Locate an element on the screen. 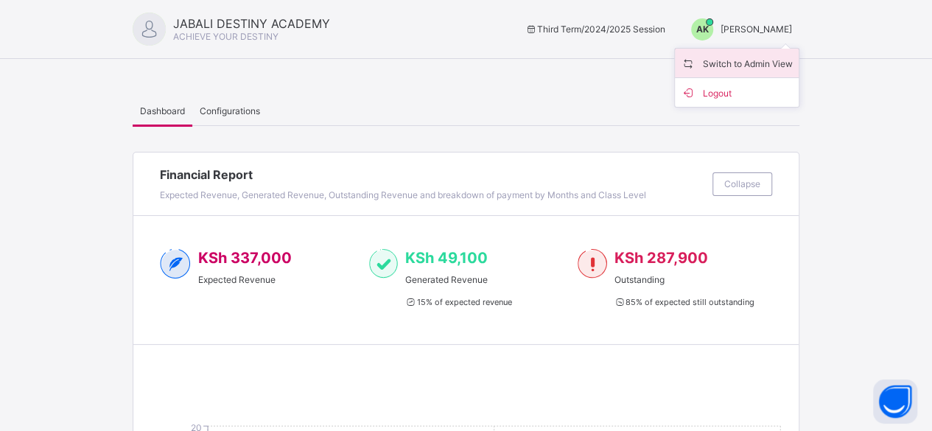 The width and height of the screenshot is (932, 431). span: Switch to Admin View is located at coordinates (737, 63).